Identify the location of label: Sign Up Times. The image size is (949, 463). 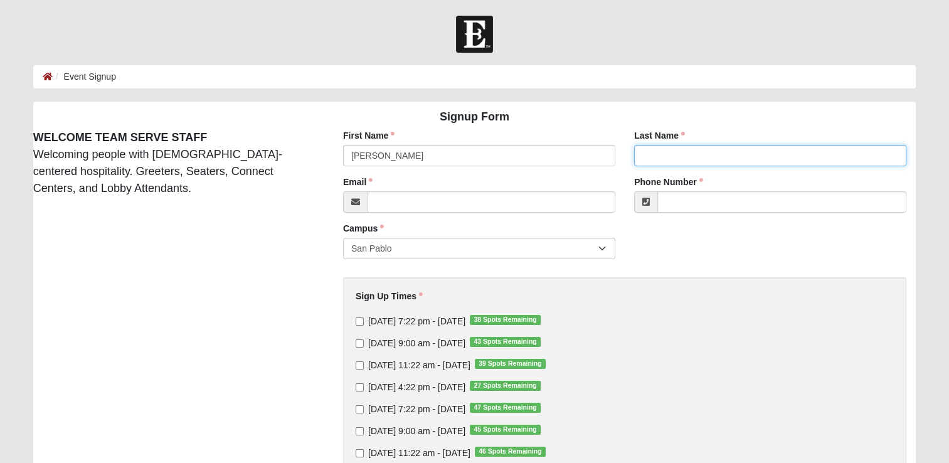
(389, 296).